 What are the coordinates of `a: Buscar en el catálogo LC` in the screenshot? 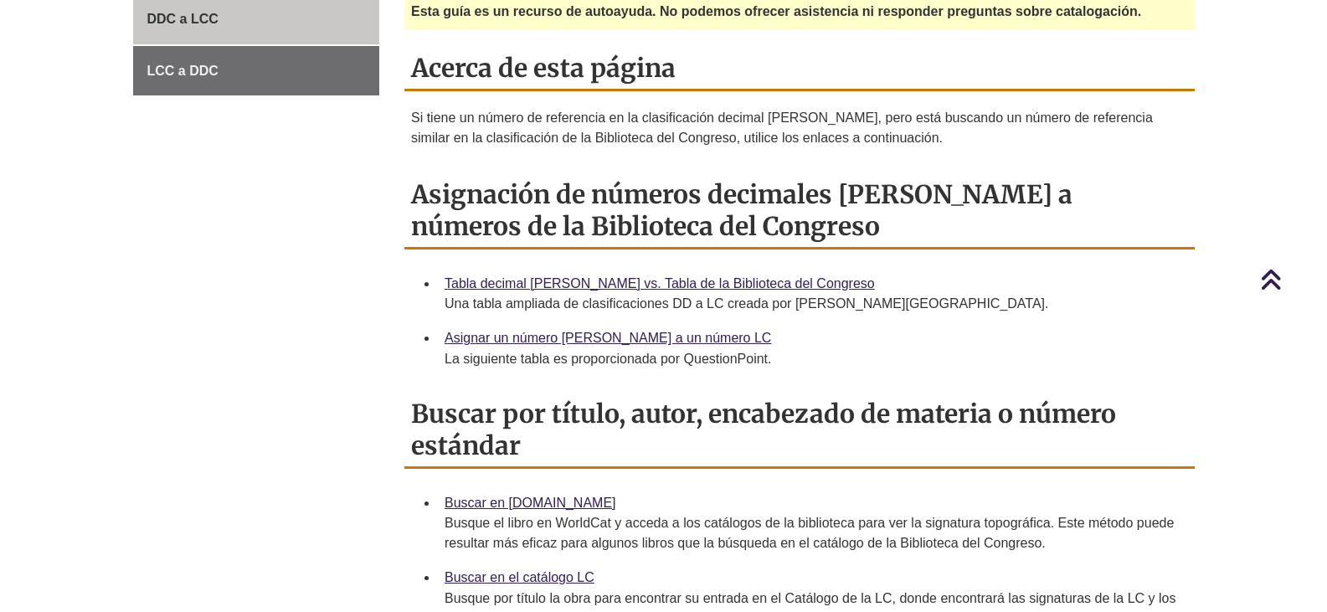 It's located at (519, 577).